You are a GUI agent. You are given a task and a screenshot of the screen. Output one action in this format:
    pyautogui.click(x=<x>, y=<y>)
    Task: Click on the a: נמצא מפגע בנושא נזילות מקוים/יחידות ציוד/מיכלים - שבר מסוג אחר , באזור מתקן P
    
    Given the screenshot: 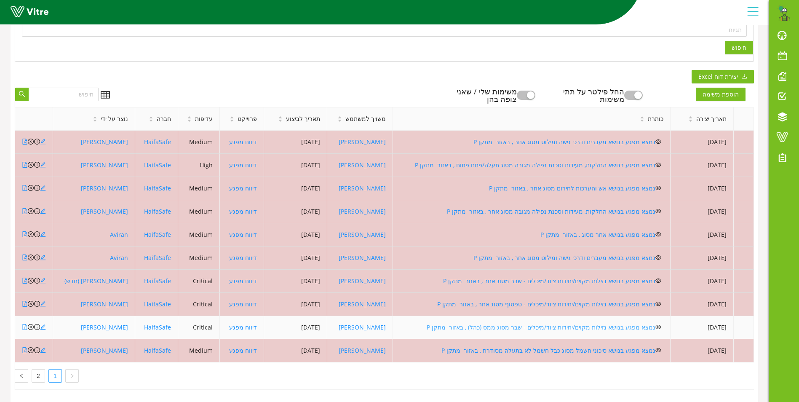 What is the action you would take?
    pyautogui.click(x=549, y=281)
    